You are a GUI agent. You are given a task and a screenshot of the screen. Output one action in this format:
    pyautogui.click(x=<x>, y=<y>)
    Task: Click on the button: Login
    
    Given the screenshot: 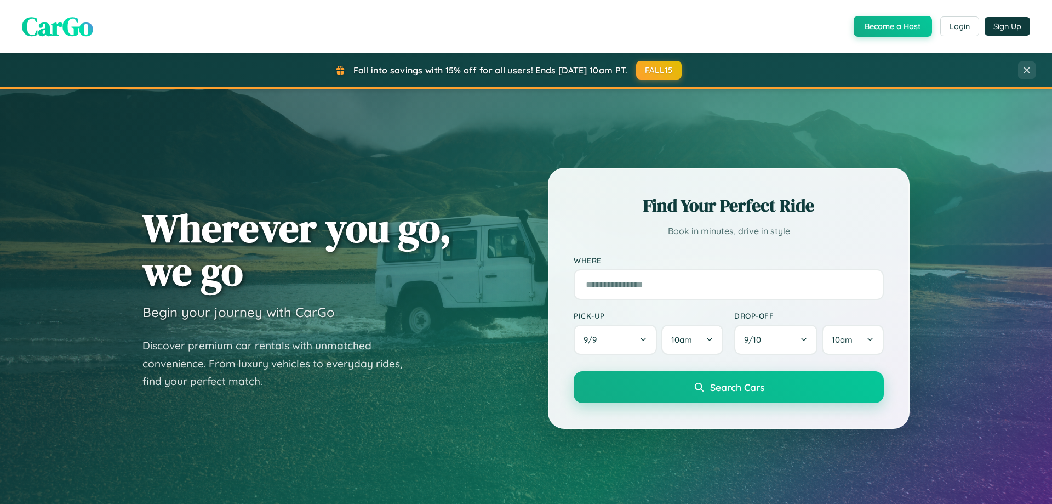 What is the action you would take?
    pyautogui.click(x=960, y=26)
    